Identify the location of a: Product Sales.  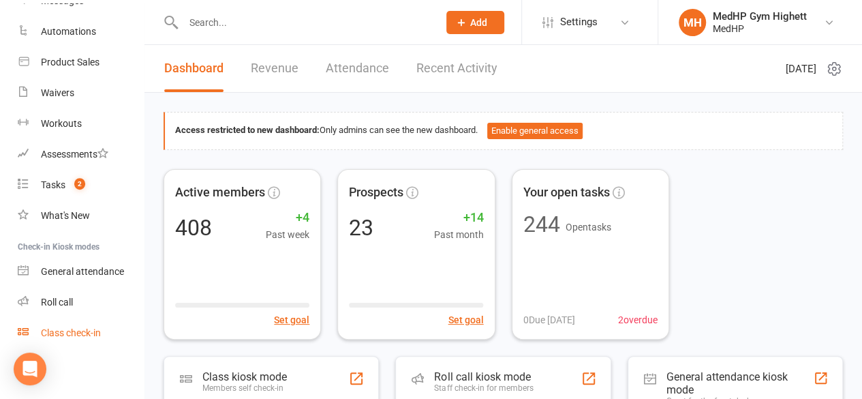
(80, 62).